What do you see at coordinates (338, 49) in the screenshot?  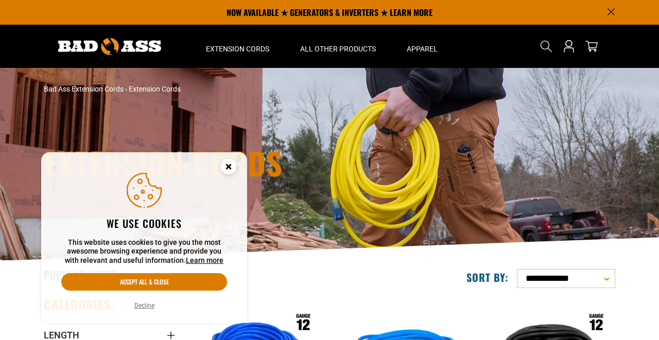 I see `span: All Other Products` at bounding box center [338, 49].